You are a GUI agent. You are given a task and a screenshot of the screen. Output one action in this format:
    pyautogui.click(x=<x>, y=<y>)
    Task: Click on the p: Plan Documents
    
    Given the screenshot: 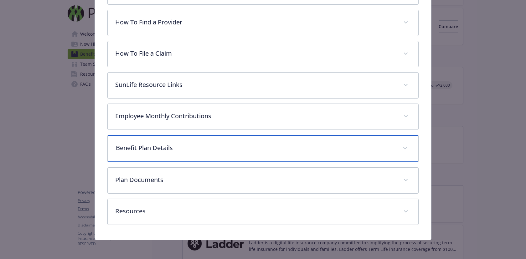 What is the action you would take?
    pyautogui.click(x=255, y=180)
    